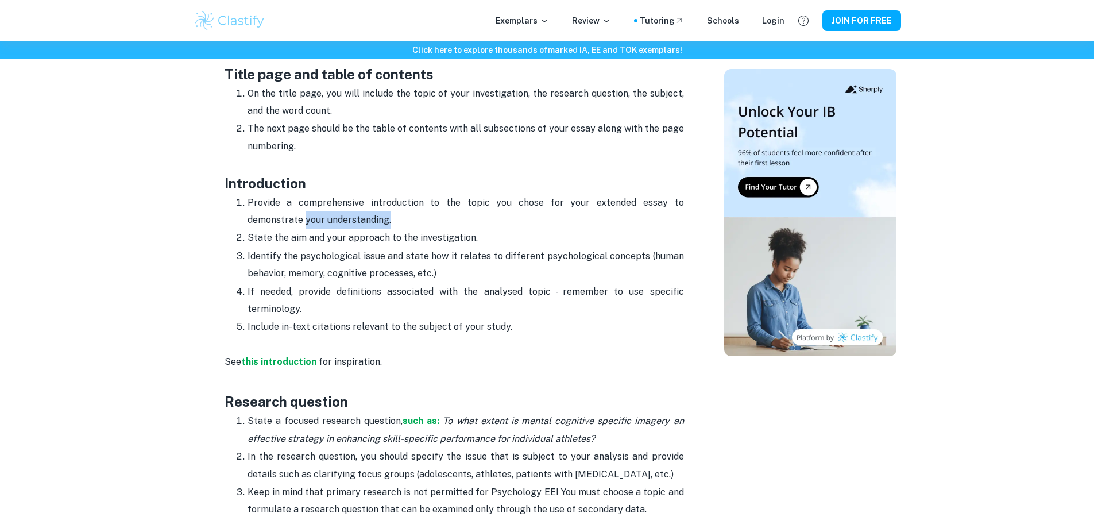  Describe the element at coordinates (466, 265) in the screenshot. I see `p: Identify the psychological issue and state how it relates to different psychological concepts (hu...` at that location.